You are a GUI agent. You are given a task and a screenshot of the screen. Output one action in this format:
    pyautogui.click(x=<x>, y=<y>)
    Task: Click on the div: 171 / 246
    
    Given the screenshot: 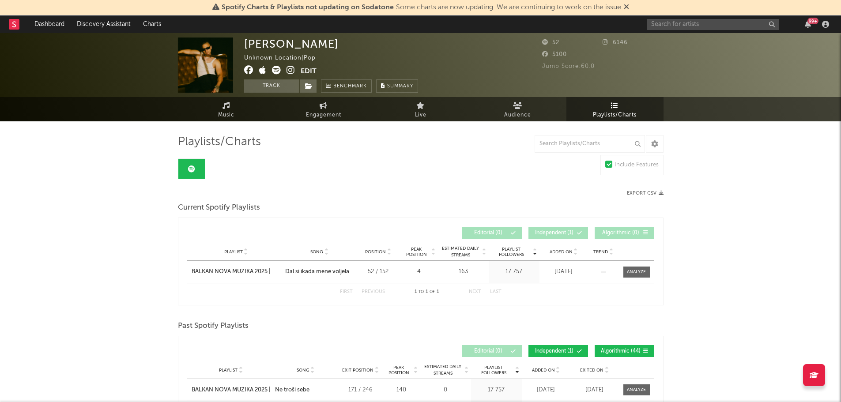 What is the action you would take?
    pyautogui.click(x=361, y=390)
    